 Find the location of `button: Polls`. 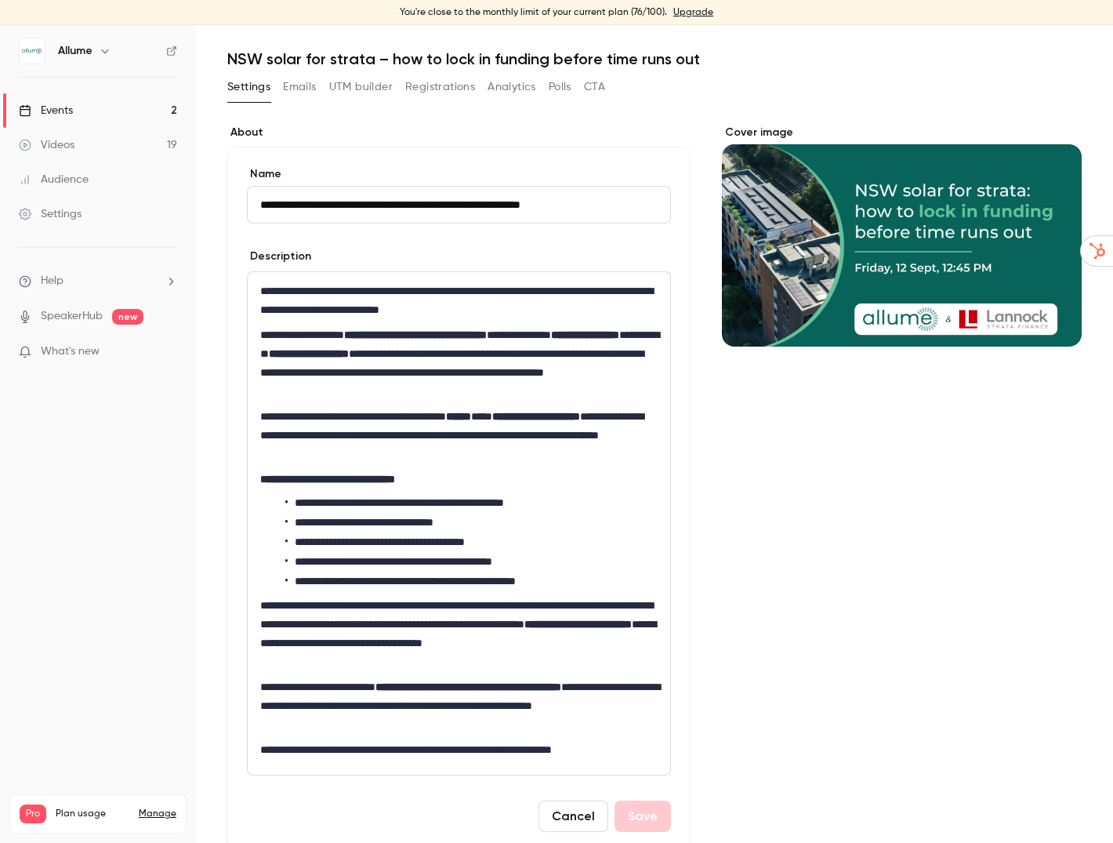

button: Polls is located at coordinates (560, 87).